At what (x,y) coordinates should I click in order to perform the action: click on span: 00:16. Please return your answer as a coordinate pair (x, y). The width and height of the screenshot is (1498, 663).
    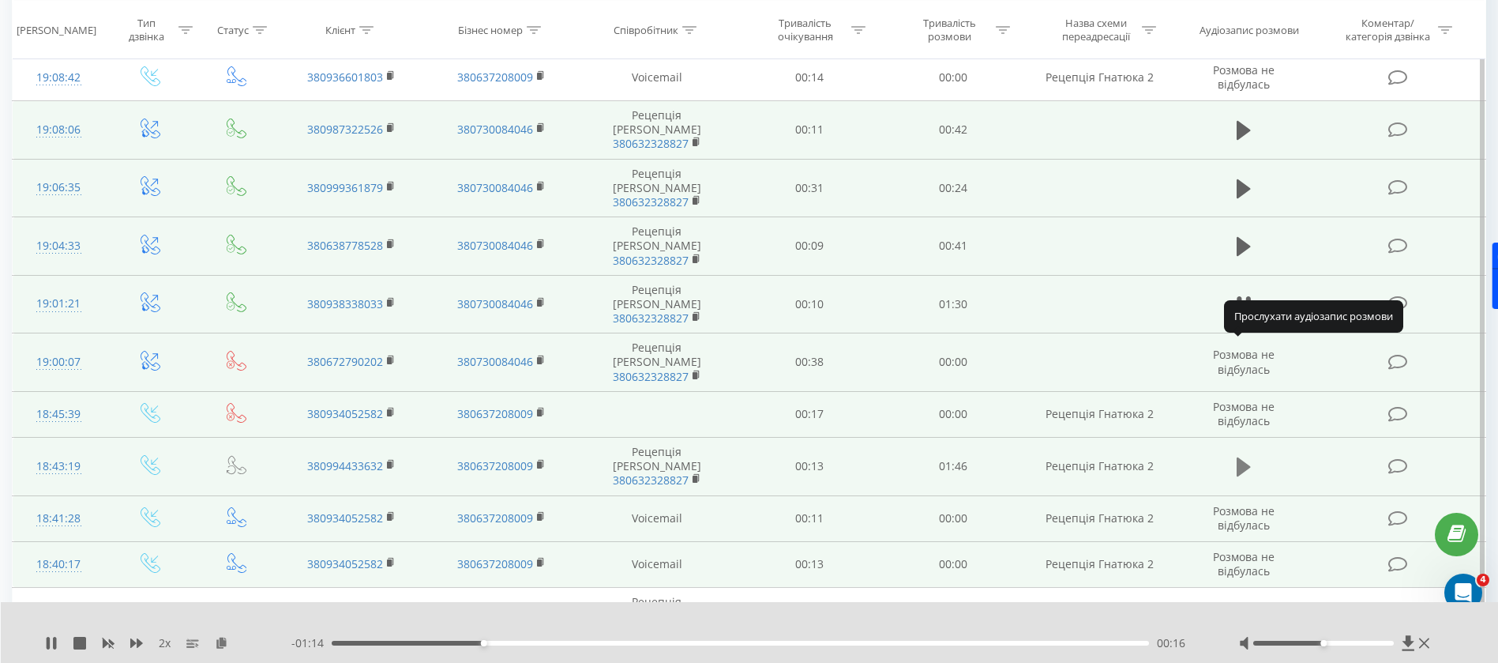
    Looking at the image, I should click on (1171, 643).